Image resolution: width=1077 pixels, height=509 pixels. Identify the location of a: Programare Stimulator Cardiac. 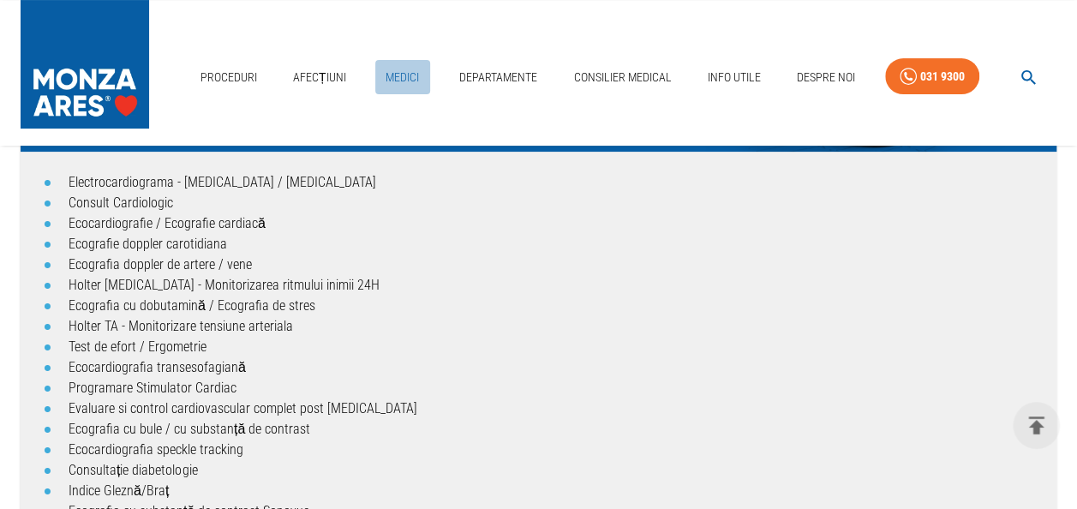
(152, 387).